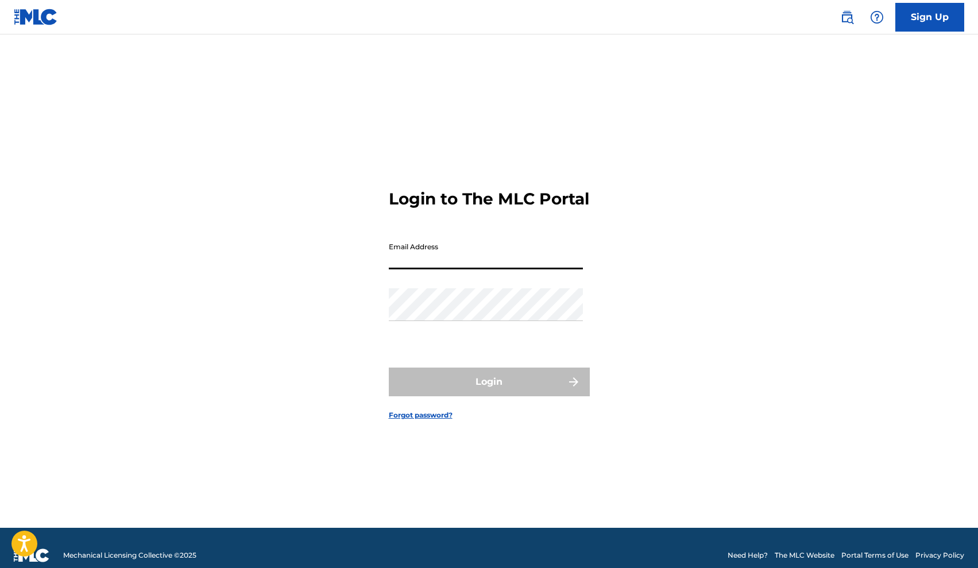  I want to click on a: Privacy Policy, so click(939, 555).